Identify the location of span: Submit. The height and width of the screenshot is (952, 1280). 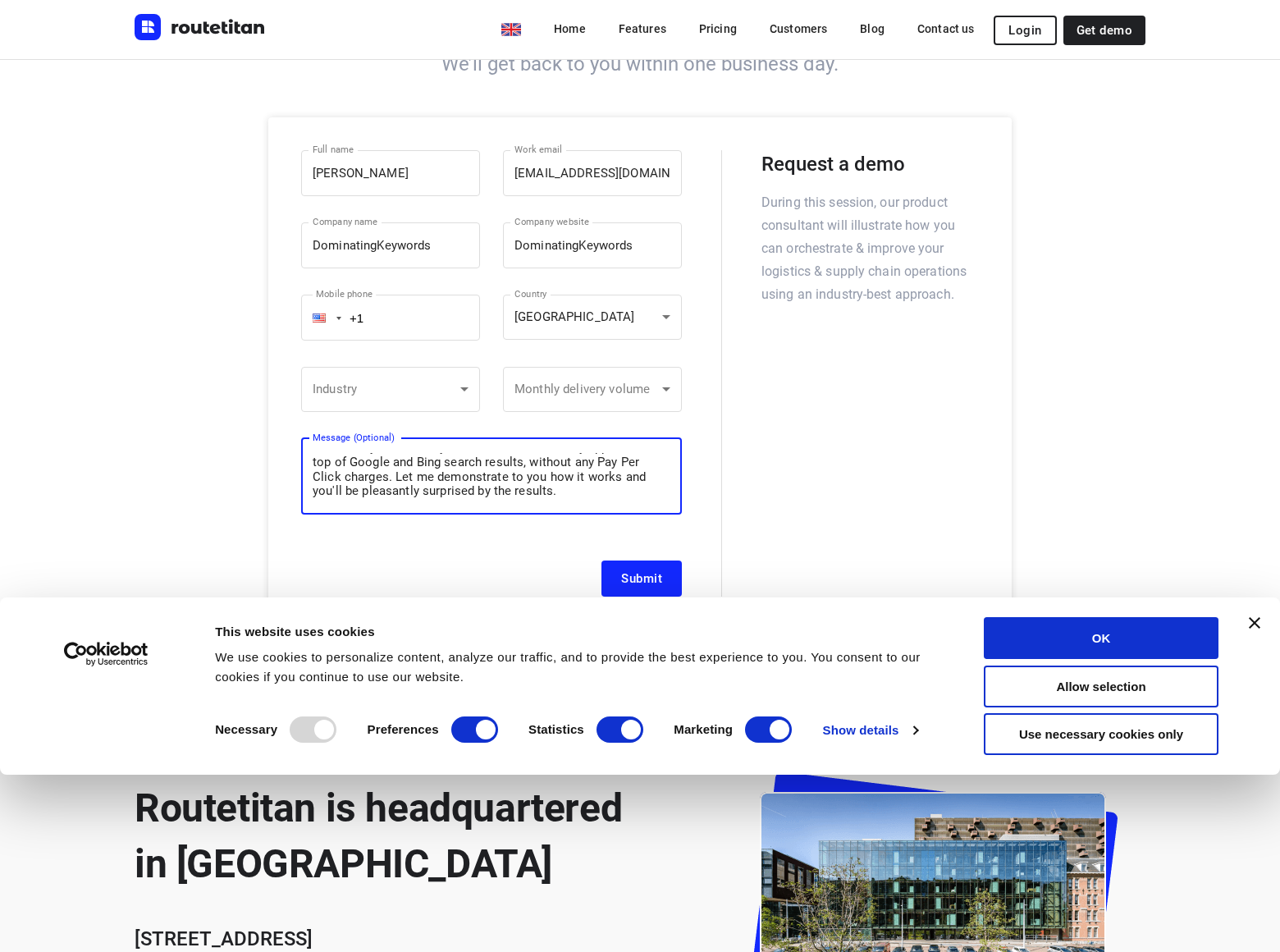
(642, 578).